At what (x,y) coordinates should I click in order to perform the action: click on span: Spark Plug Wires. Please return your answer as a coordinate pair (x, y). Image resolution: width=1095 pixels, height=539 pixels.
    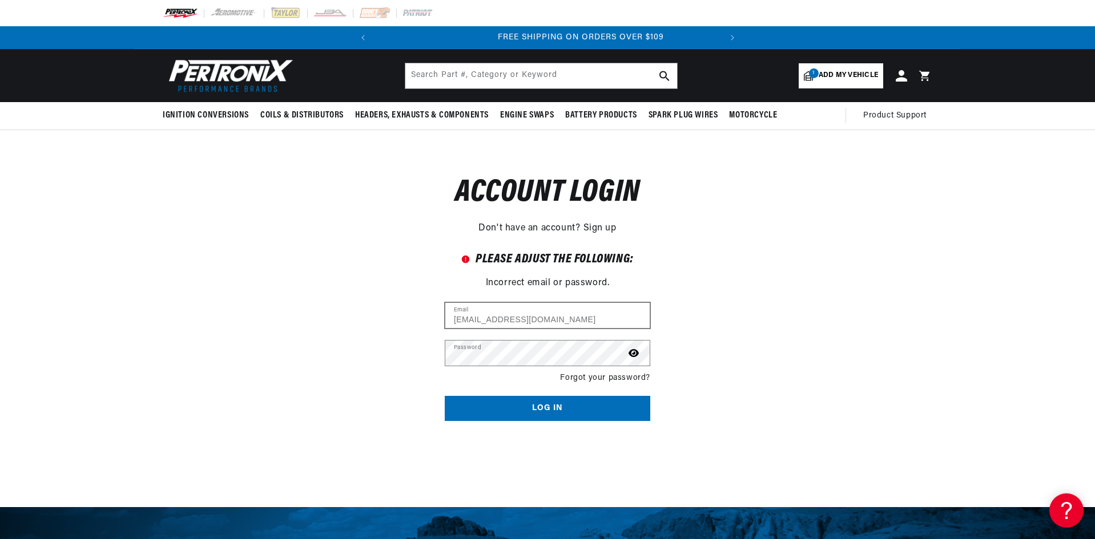
    Looking at the image, I should click on (683, 115).